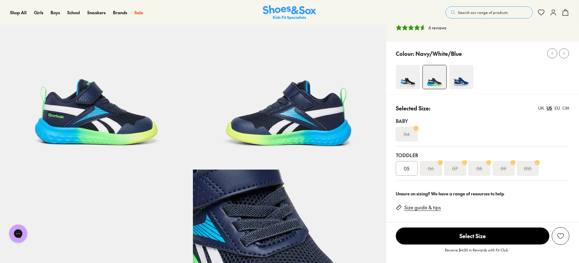 The height and width of the screenshot is (263, 579). I want to click on div: US, so click(550, 108).